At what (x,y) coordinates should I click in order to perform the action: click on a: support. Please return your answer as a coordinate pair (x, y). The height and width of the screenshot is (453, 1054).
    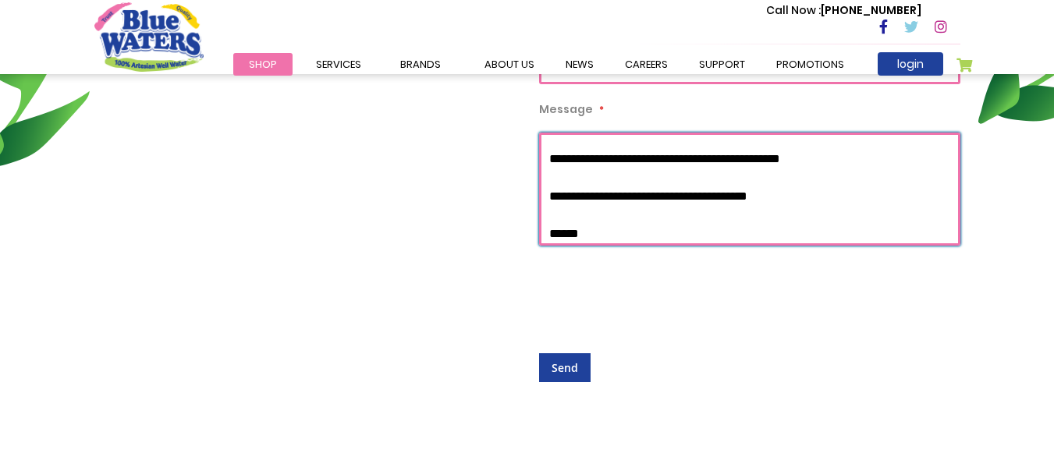
    Looking at the image, I should click on (722, 64).